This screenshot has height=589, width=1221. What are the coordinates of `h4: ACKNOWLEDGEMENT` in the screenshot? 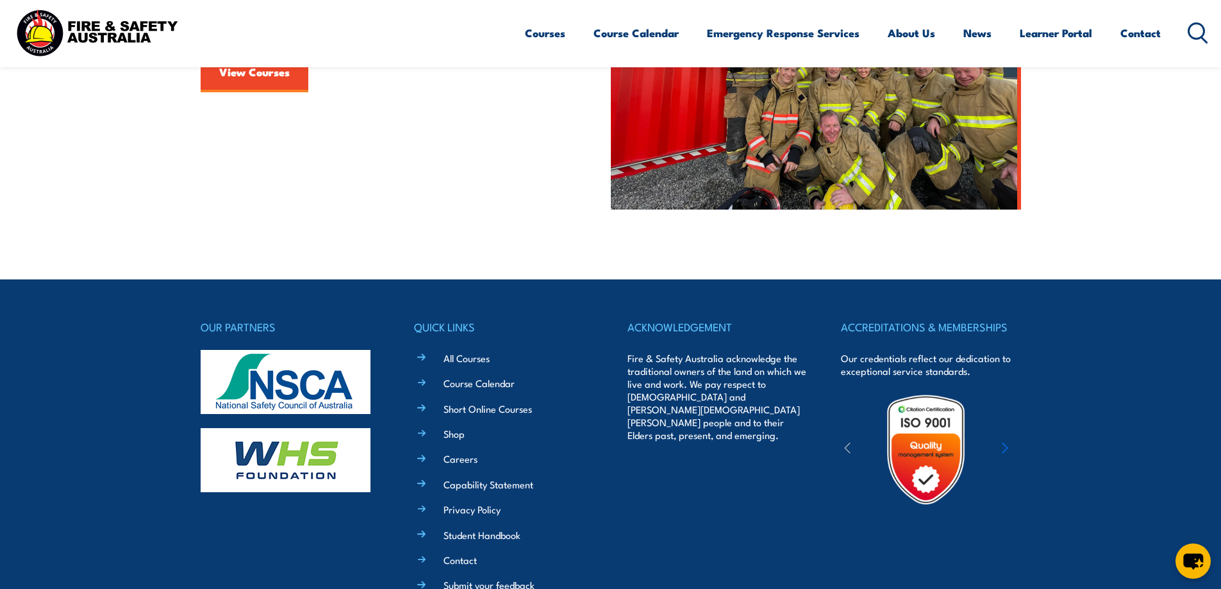 It's located at (717, 327).